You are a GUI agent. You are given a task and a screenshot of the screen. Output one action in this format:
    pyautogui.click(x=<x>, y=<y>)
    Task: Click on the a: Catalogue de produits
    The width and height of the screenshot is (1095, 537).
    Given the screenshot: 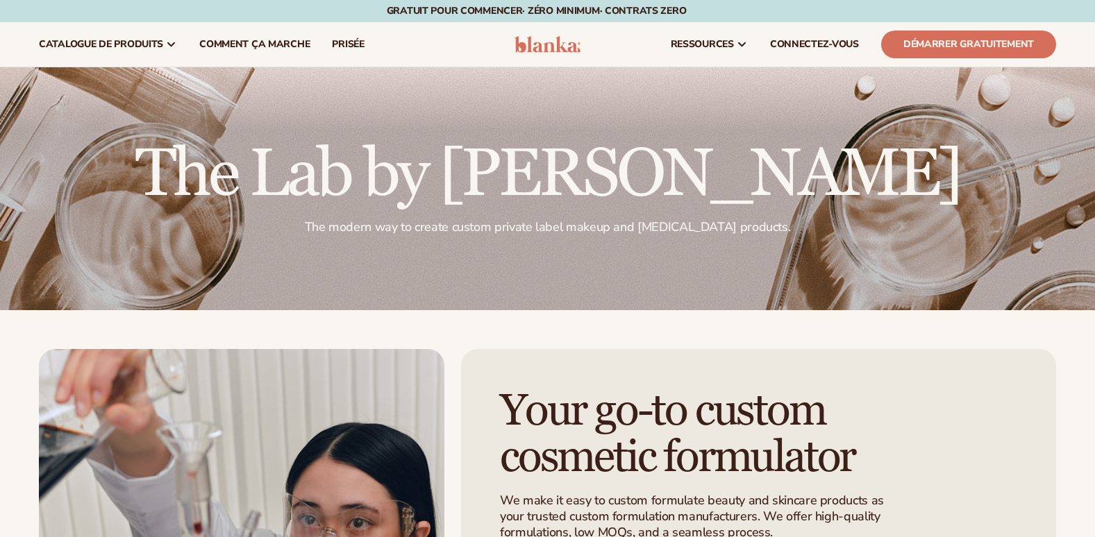 What is the action you would take?
    pyautogui.click(x=108, y=44)
    